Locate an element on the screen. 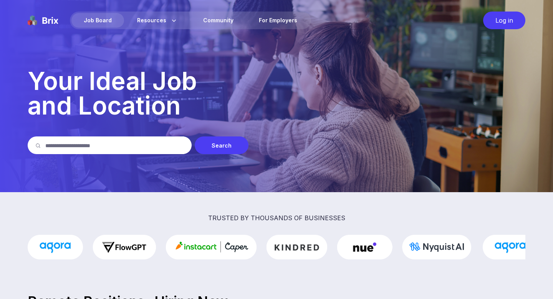  p: Your Ideal Job and Location is located at coordinates (277, 93).